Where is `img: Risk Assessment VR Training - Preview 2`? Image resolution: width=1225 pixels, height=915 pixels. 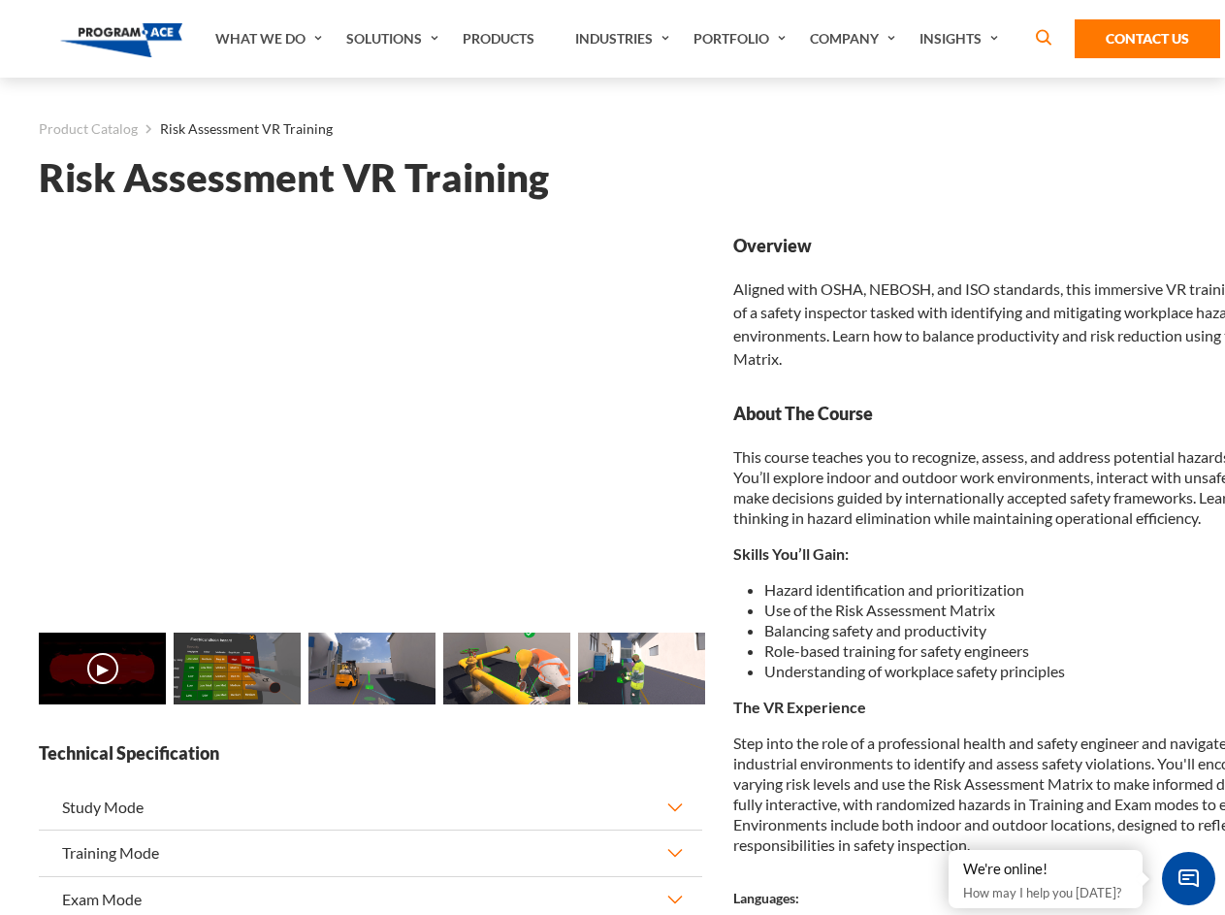 img: Risk Assessment VR Training - Preview 2 is located at coordinates (372, 668).